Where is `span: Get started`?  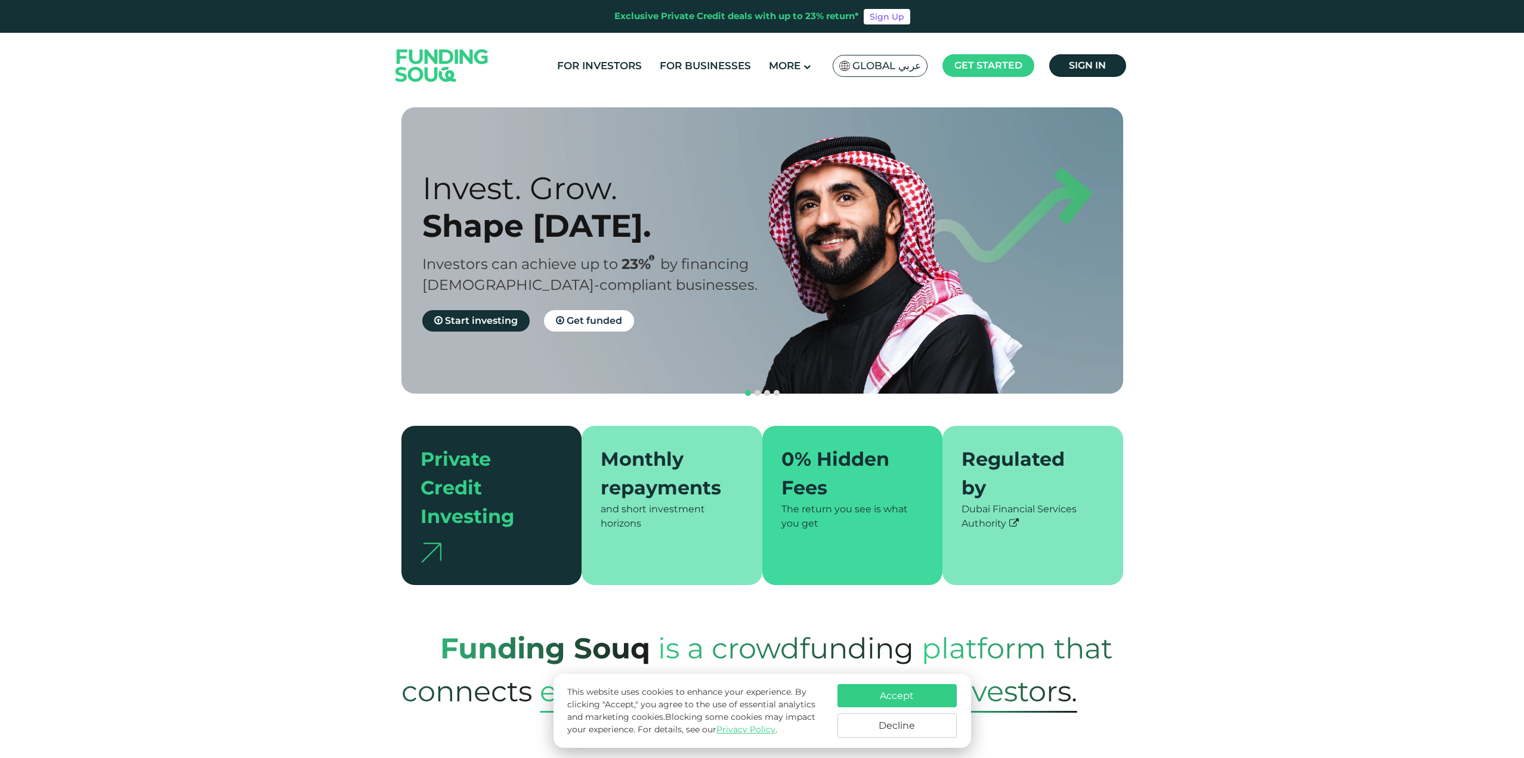
span: Get started is located at coordinates (988, 65).